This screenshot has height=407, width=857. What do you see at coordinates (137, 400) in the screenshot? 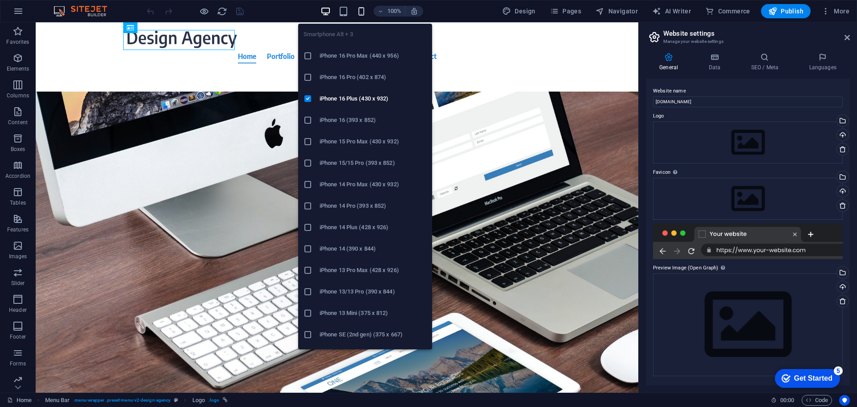
I see `nav: breadcrumb` at bounding box center [137, 400].